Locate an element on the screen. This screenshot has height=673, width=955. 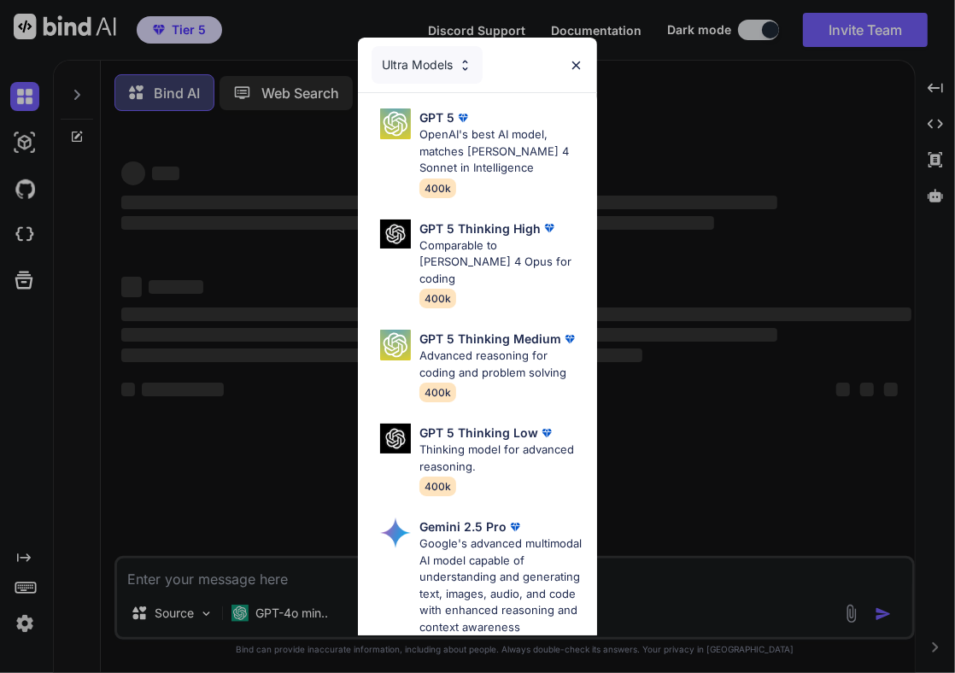
div: Ultra Models is located at coordinates (427, 65).